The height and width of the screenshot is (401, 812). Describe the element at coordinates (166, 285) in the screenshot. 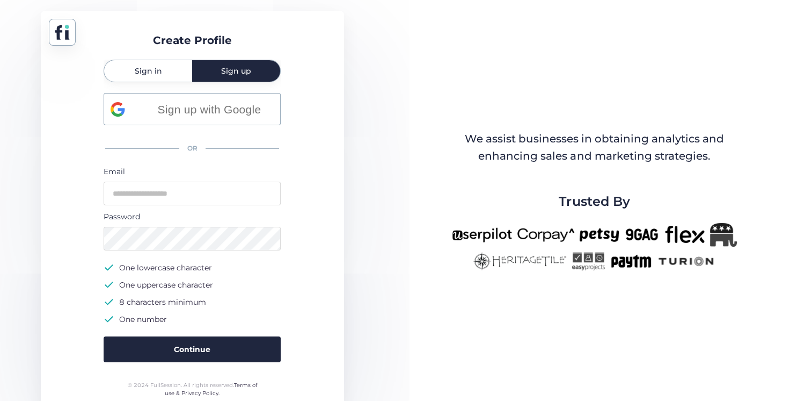

I see `div: One uppercase character` at that location.